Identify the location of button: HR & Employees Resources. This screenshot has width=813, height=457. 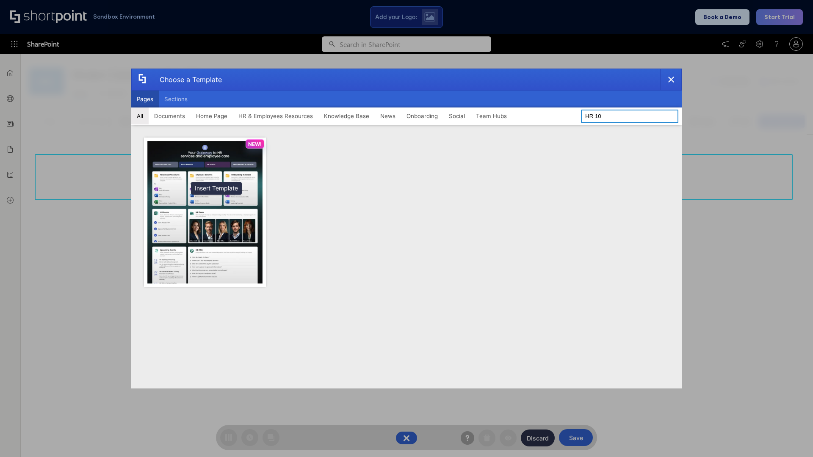
(276, 116).